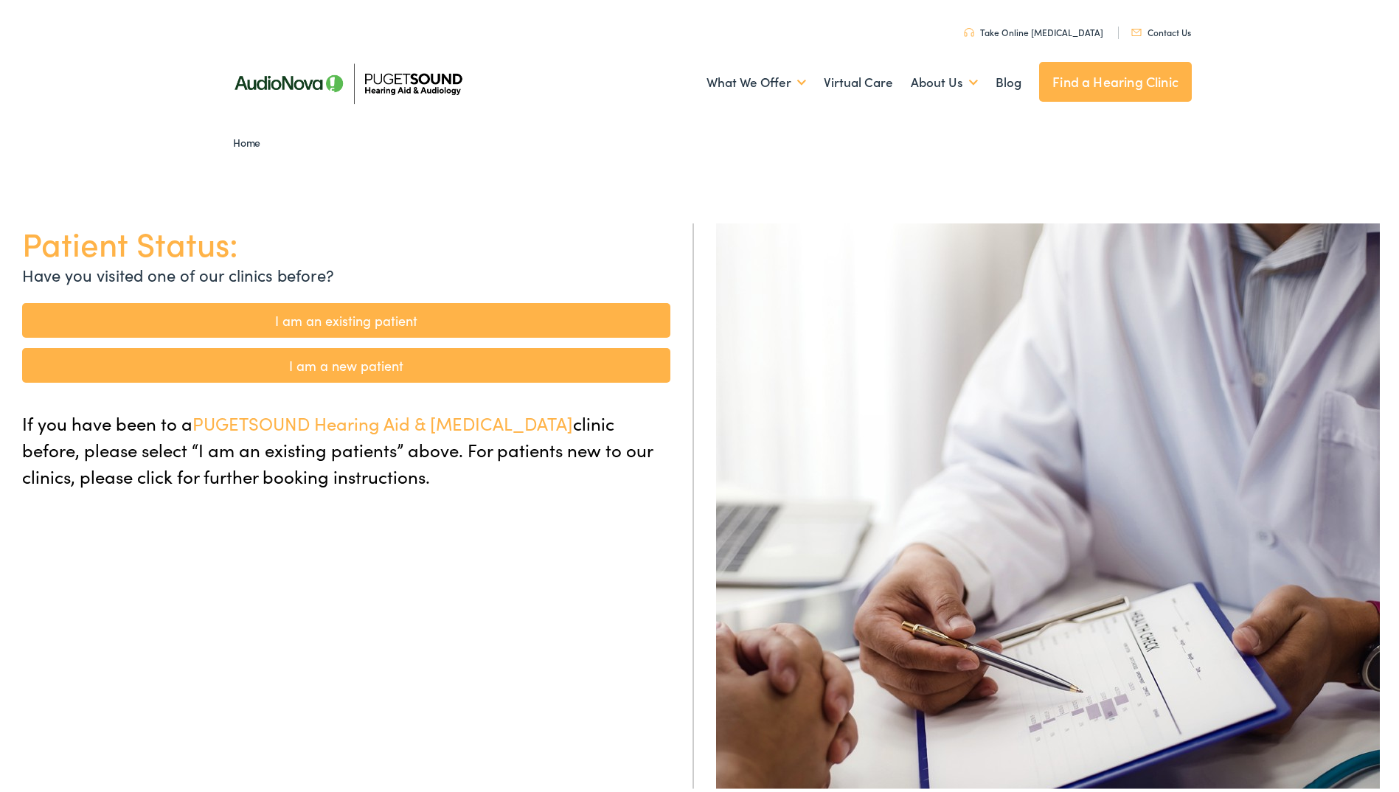 The width and height of the screenshot is (1399, 792). What do you see at coordinates (1008, 80) in the screenshot?
I see `a: Blog` at bounding box center [1008, 80].